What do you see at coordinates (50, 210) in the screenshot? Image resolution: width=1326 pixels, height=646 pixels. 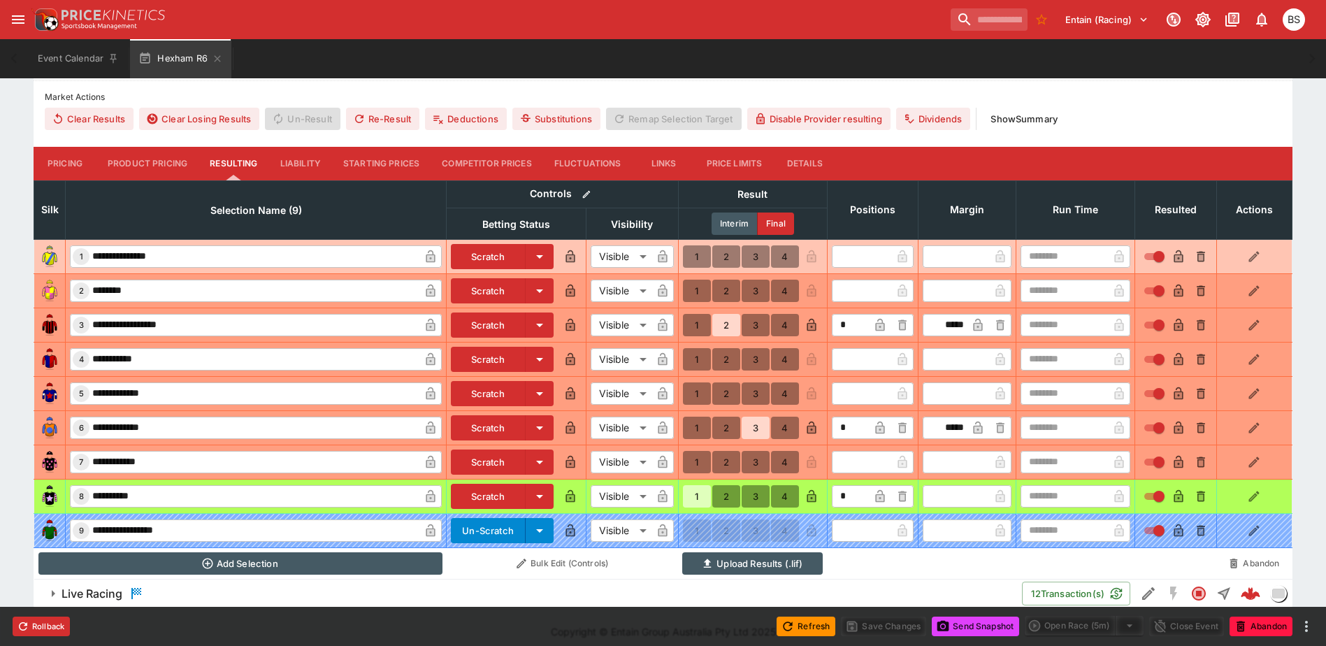 I see `th: Silk` at bounding box center [50, 210].